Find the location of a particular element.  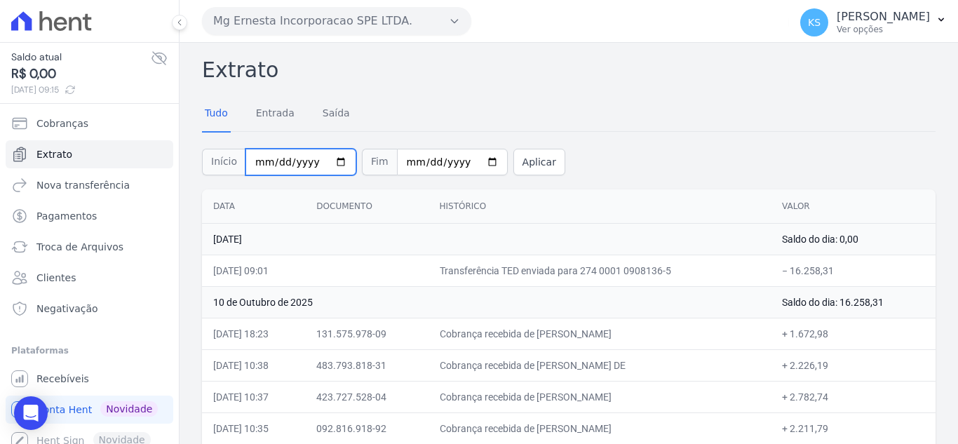

td: 092.816.918-92 is located at coordinates (366, 428).